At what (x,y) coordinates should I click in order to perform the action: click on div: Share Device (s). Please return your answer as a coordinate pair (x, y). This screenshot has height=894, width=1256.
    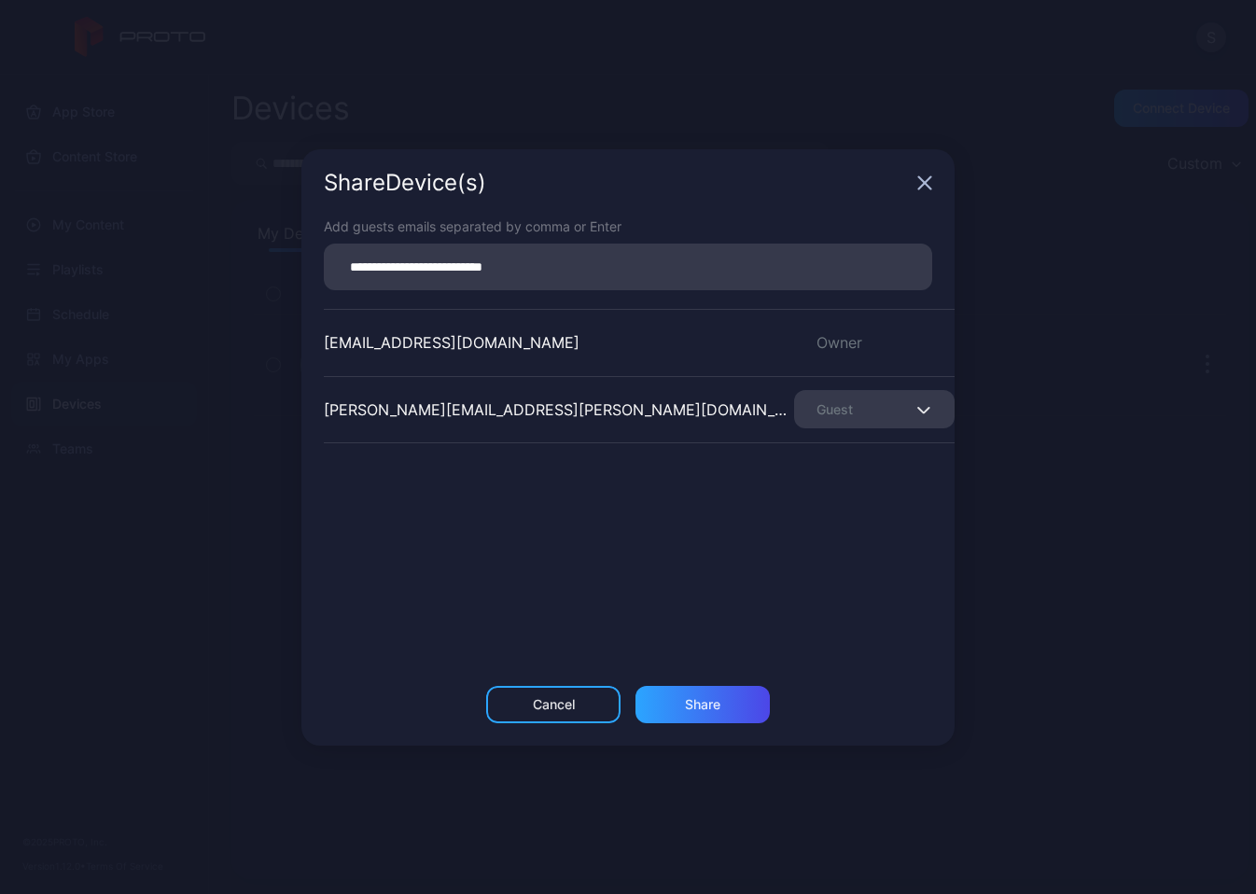
    Looking at the image, I should click on (617, 183).